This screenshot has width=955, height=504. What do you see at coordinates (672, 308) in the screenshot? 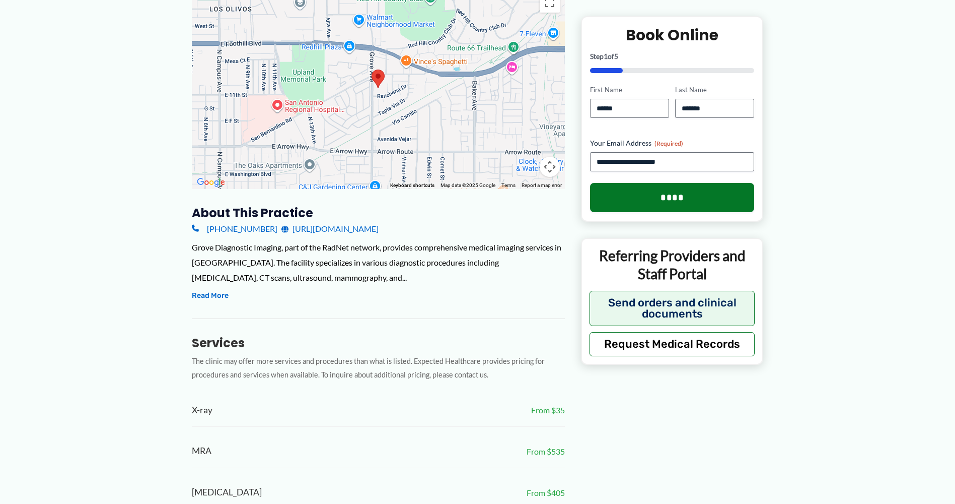
I see `button: Send orders and clinical documents` at bounding box center [672, 308].